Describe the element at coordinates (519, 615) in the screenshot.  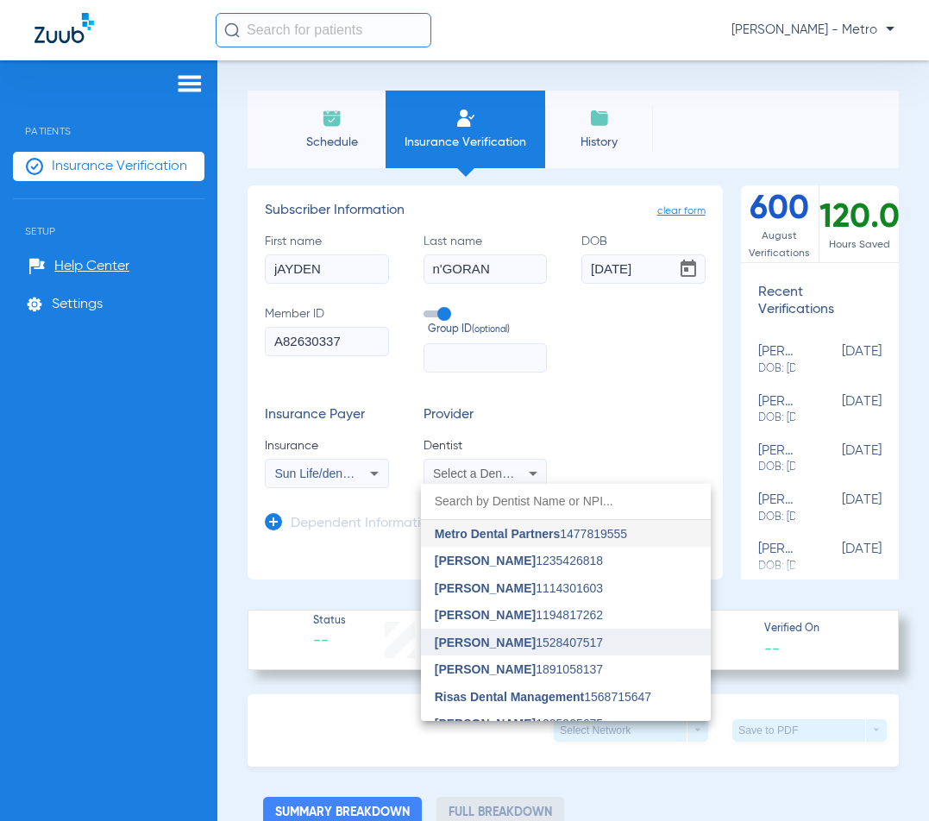
I see `span: 1194817262` at that location.